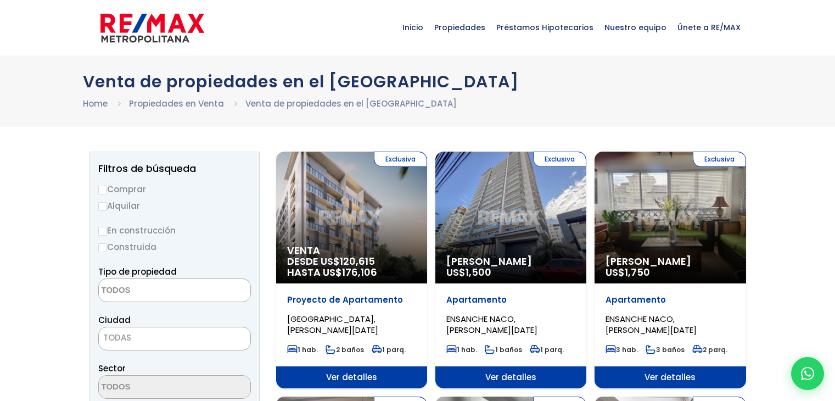 This screenshot has width=835, height=401. I want to click on span: HASTA US$, so click(351, 272).